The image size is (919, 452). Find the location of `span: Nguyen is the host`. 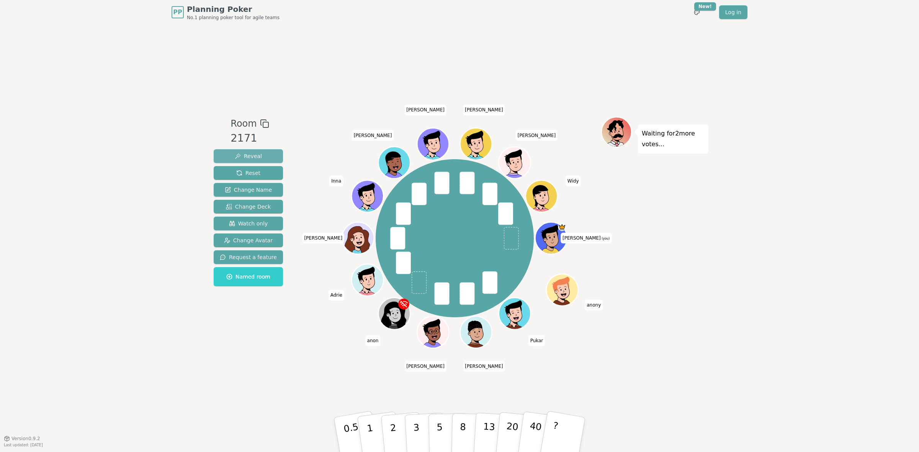

span: Nguyen is the host is located at coordinates (562, 227).